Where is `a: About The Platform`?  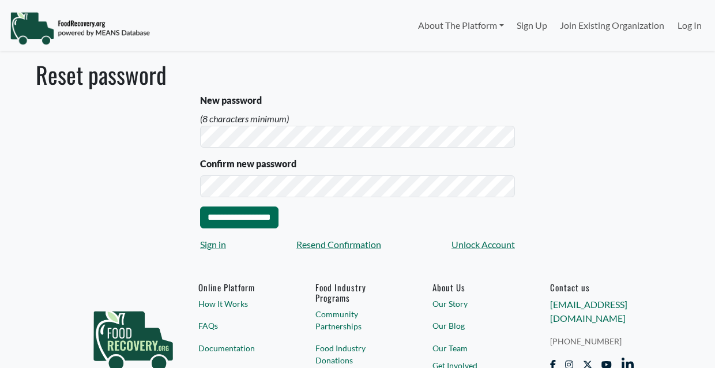
a: About The Platform is located at coordinates (460, 25).